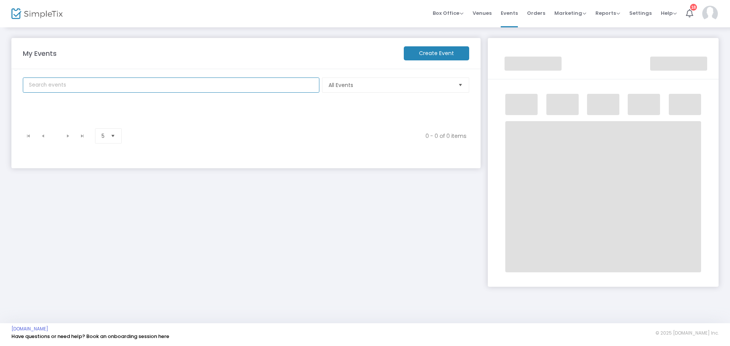 This screenshot has height=346, width=730. What do you see at coordinates (171, 85) in the screenshot?
I see `input: Search events` at bounding box center [171, 85].